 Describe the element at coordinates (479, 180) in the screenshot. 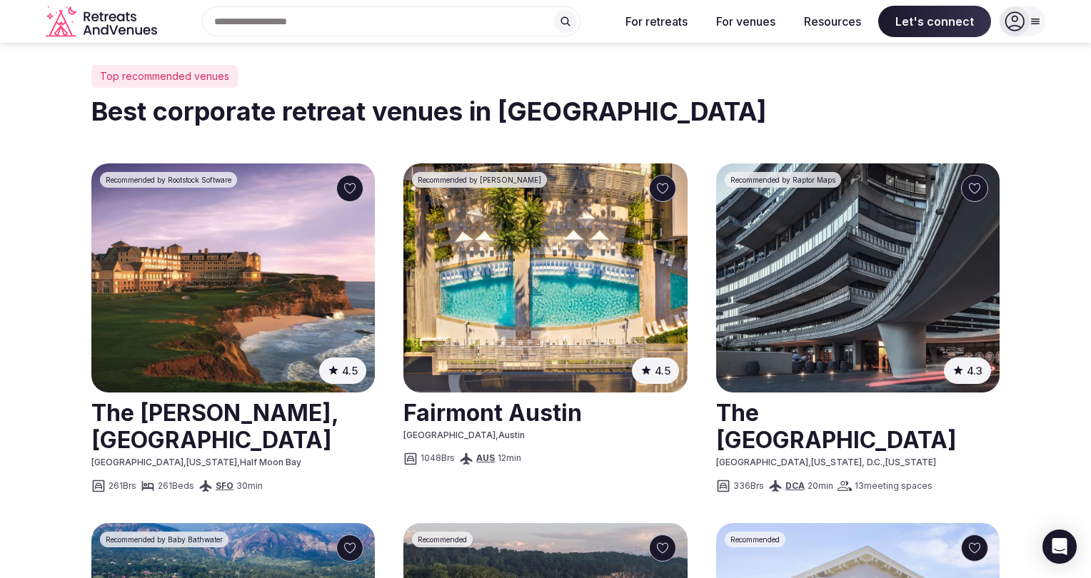

I see `div: Recommended by Zapier` at that location.